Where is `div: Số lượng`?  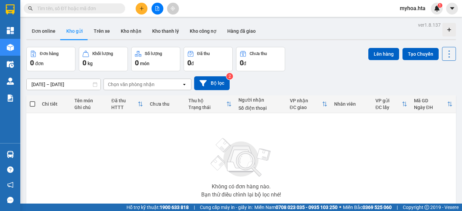 div: Số lượng is located at coordinates (153, 54).